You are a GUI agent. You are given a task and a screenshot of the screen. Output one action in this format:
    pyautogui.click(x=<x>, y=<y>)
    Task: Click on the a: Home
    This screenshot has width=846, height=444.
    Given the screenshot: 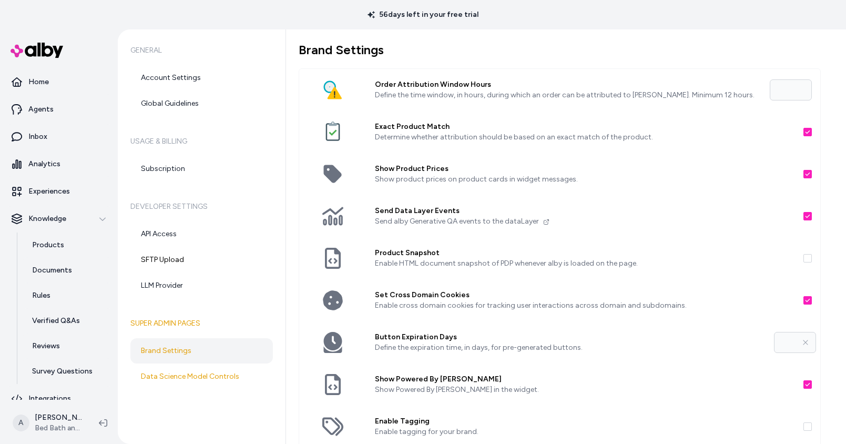 What is the action you would take?
    pyautogui.click(x=59, y=82)
    